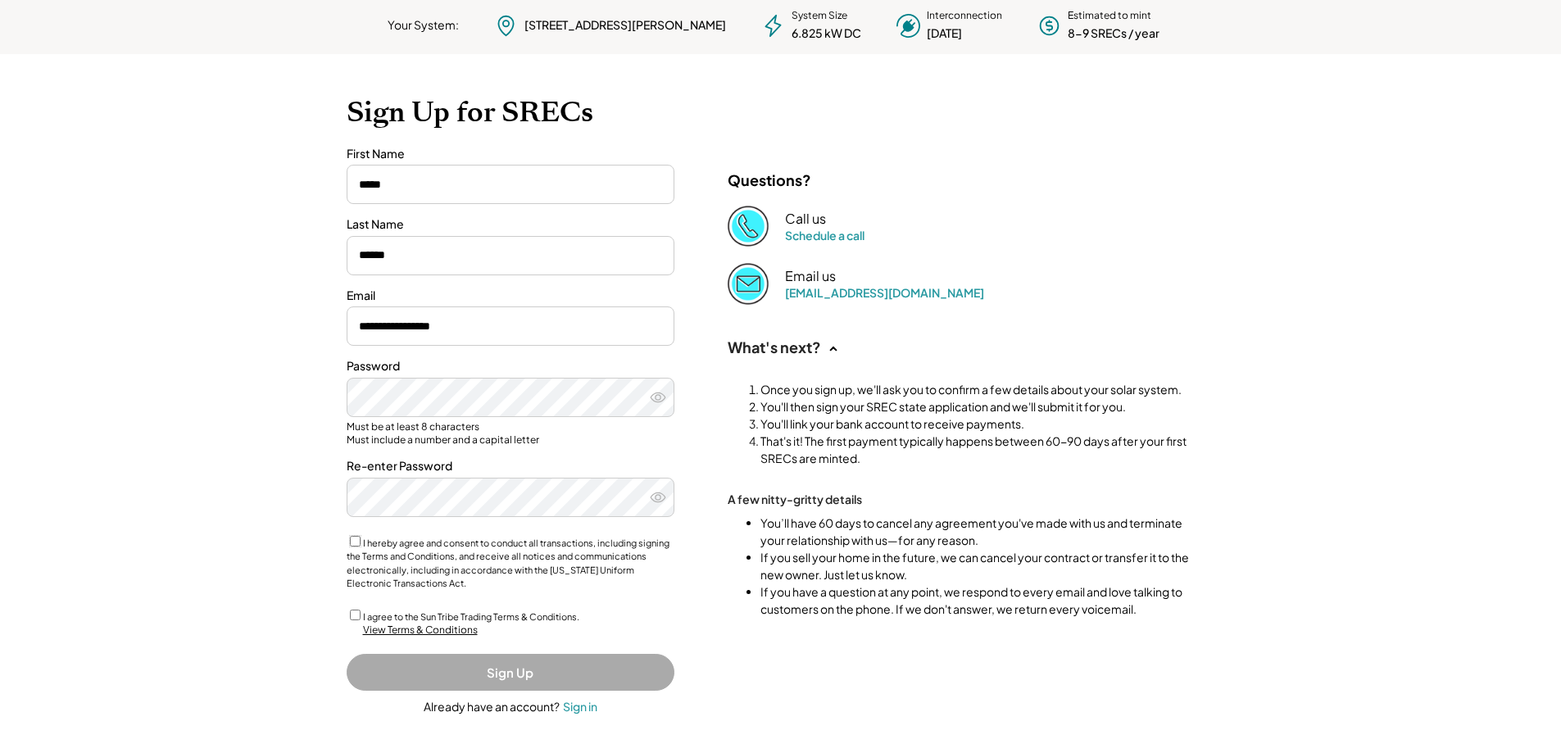 This screenshot has height=753, width=1561. I want to click on div: 6.825 kW DC, so click(826, 34).